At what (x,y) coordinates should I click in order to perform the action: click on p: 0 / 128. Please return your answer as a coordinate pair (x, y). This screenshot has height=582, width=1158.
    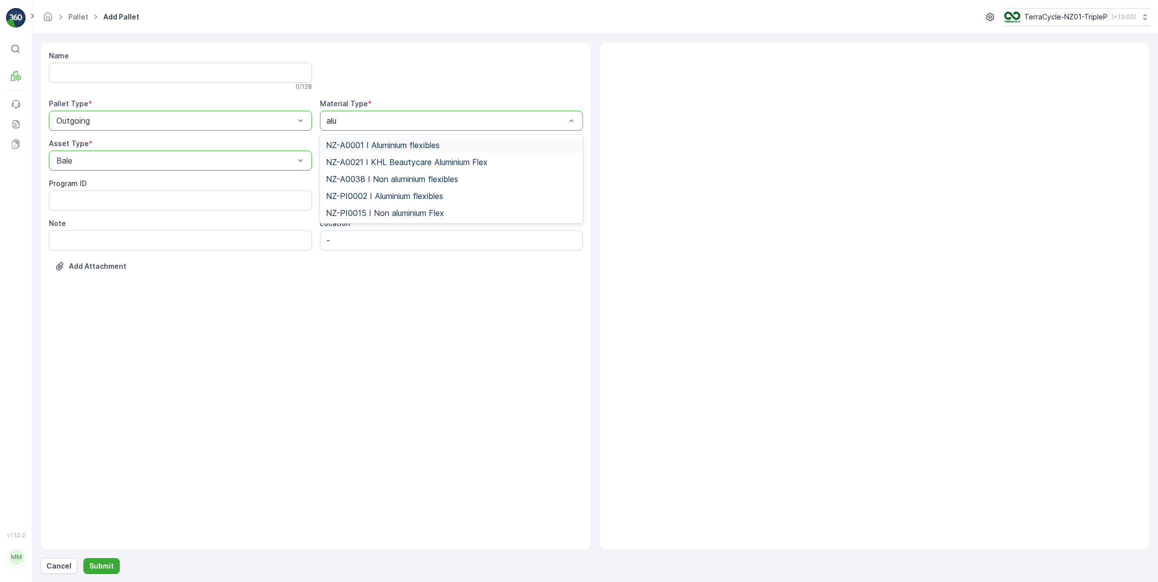
    Looking at the image, I should click on (303, 87).